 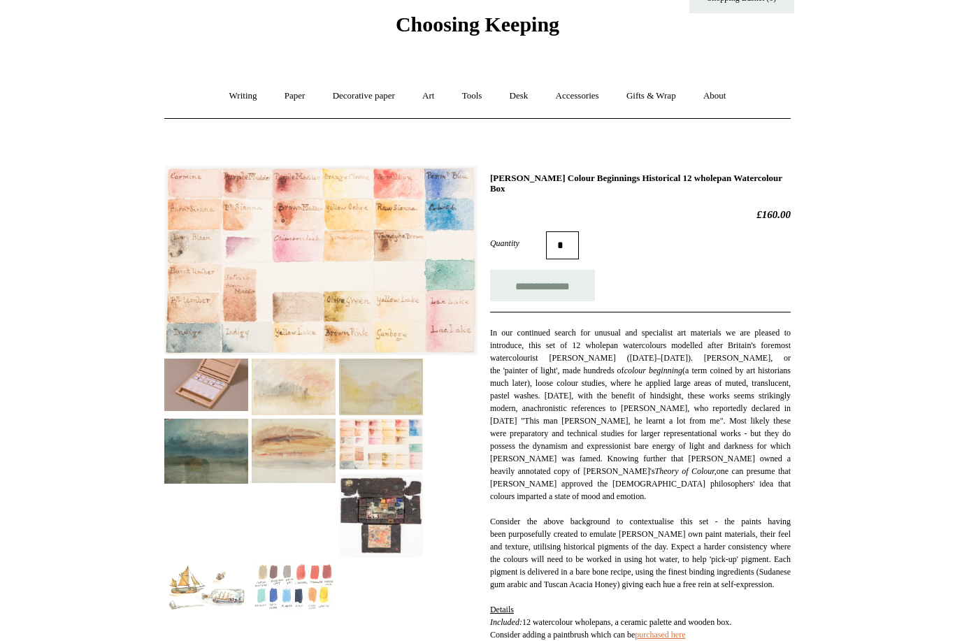 What do you see at coordinates (502, 609) in the screenshot?
I see `span: Details` at bounding box center [502, 609].